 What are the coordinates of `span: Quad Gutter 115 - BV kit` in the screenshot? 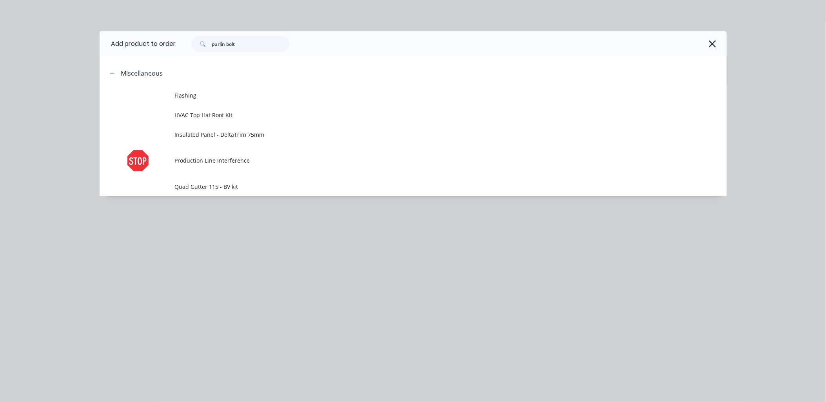 It's located at (396, 187).